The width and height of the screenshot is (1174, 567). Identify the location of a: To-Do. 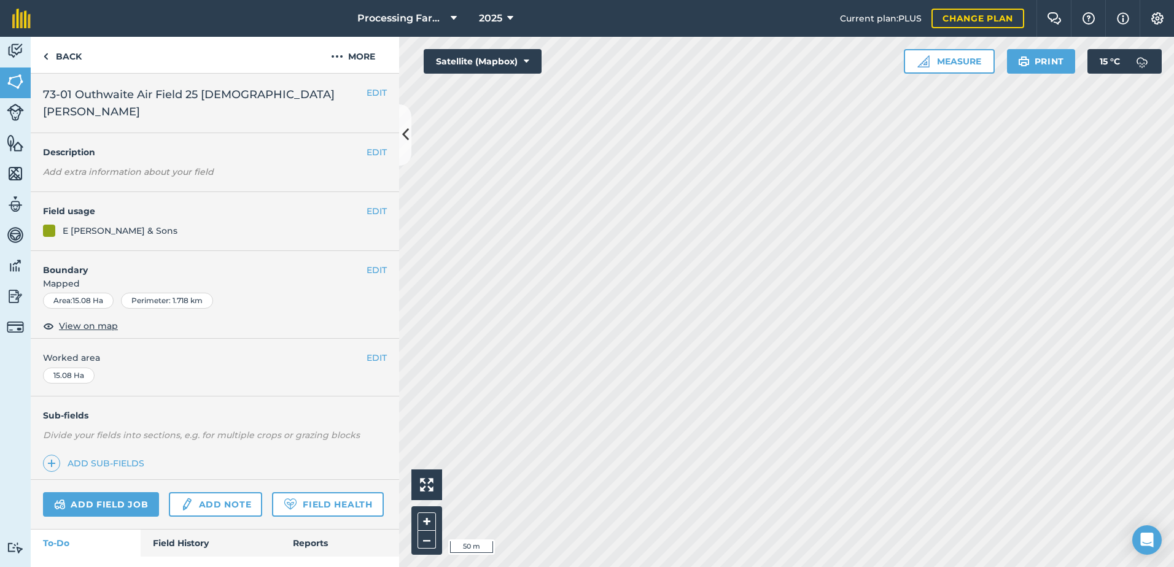
(85, 543).